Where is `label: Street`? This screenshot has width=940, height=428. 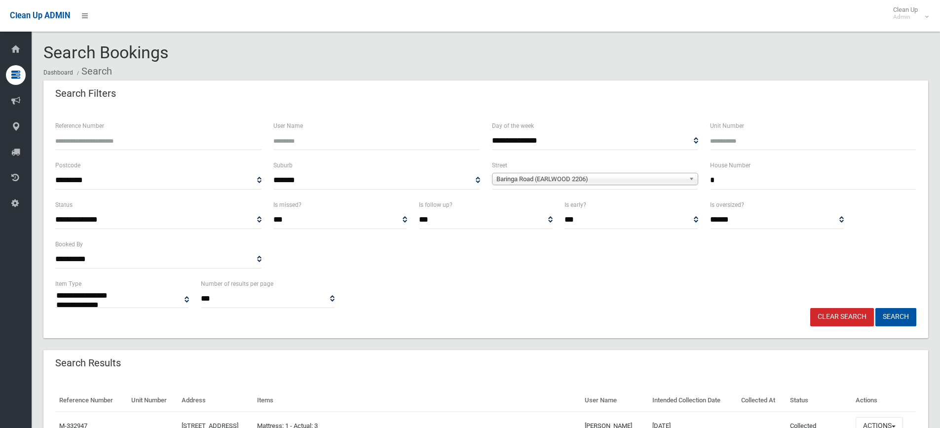
label: Street is located at coordinates (499, 165).